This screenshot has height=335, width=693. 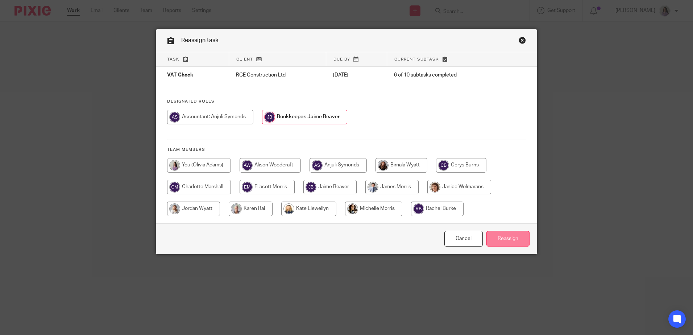 I want to click on h4: Designated Roles, so click(x=346, y=101).